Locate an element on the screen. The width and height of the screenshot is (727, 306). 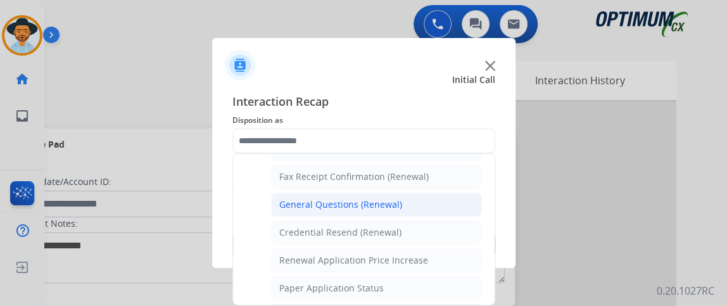
img: contactIcon is located at coordinates (240, 65).